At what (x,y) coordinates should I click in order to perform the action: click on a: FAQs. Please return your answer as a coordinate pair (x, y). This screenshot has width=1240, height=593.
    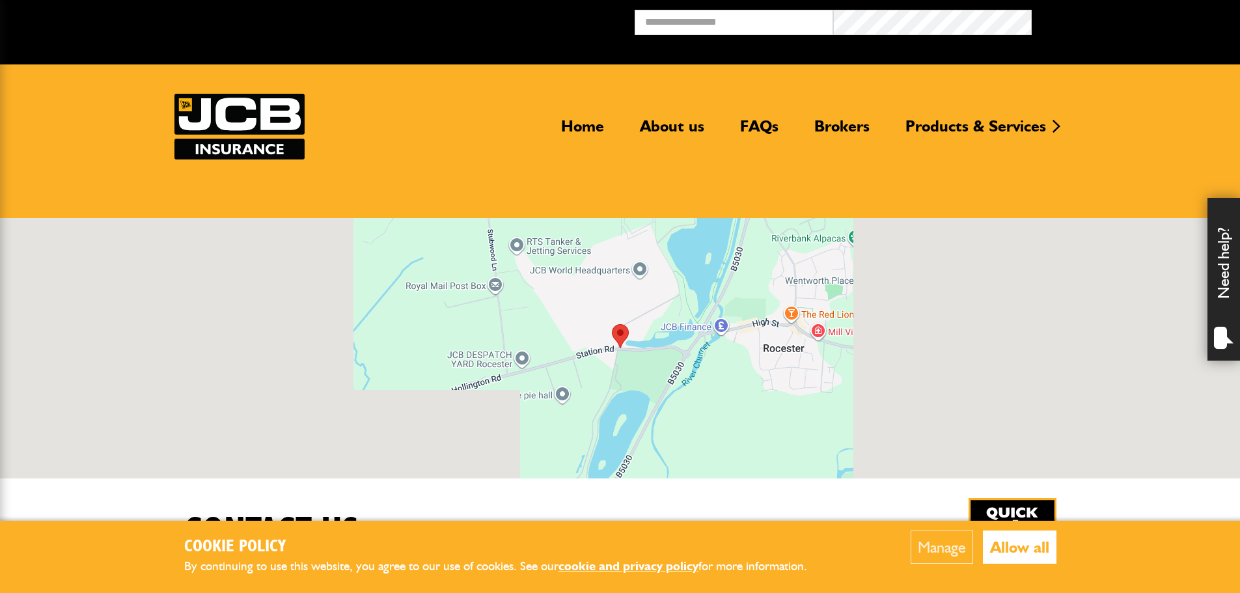
    Looking at the image, I should click on (759, 131).